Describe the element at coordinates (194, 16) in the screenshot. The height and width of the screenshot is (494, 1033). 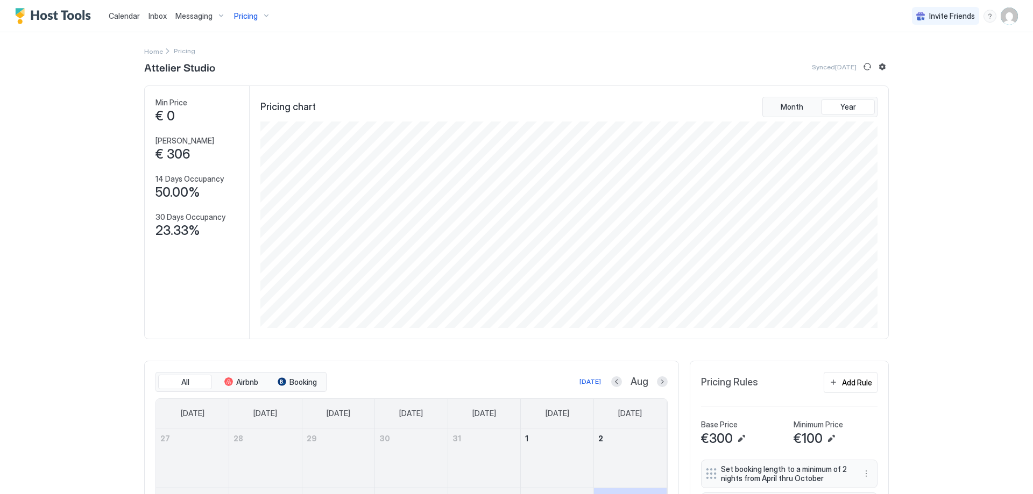
I see `span: Messaging` at that location.